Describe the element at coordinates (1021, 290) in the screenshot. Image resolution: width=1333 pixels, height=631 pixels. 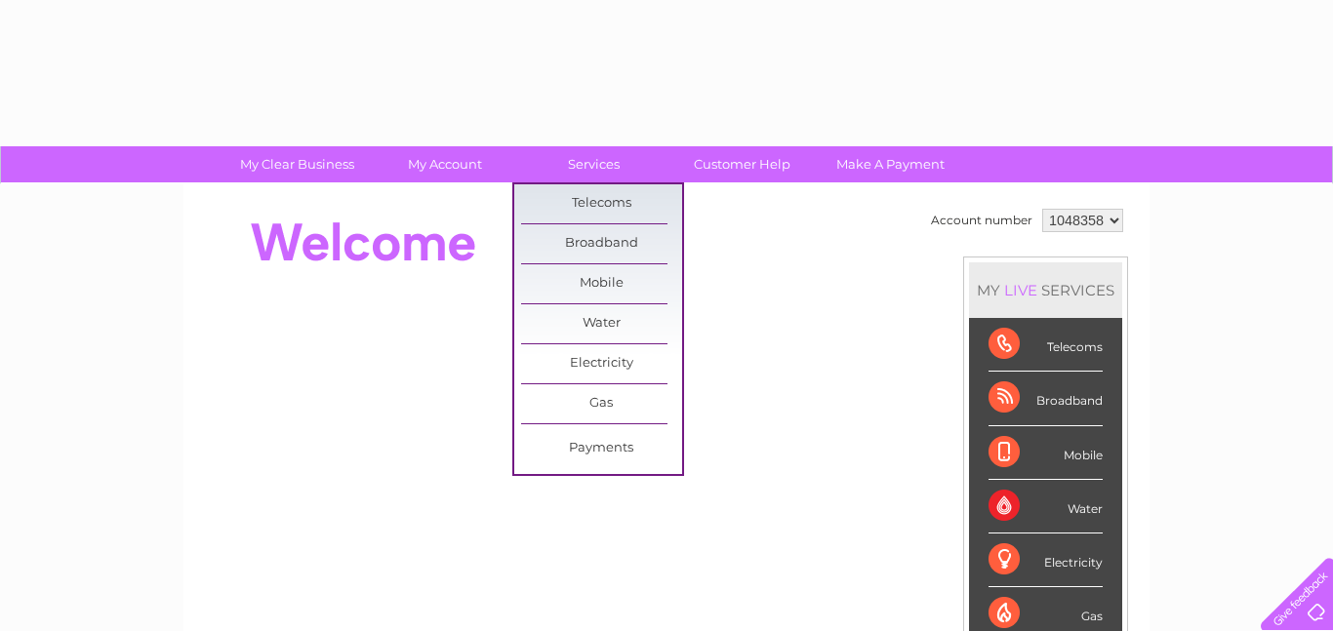
I see `div: LIVE` at that location.